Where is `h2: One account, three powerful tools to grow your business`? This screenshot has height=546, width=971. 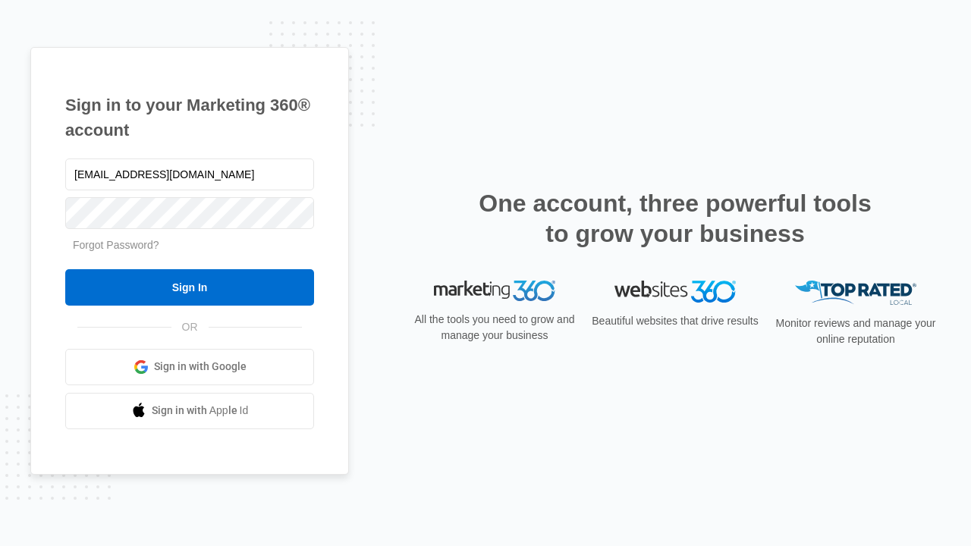 h2: One account, three powerful tools to grow your business is located at coordinates (675, 218).